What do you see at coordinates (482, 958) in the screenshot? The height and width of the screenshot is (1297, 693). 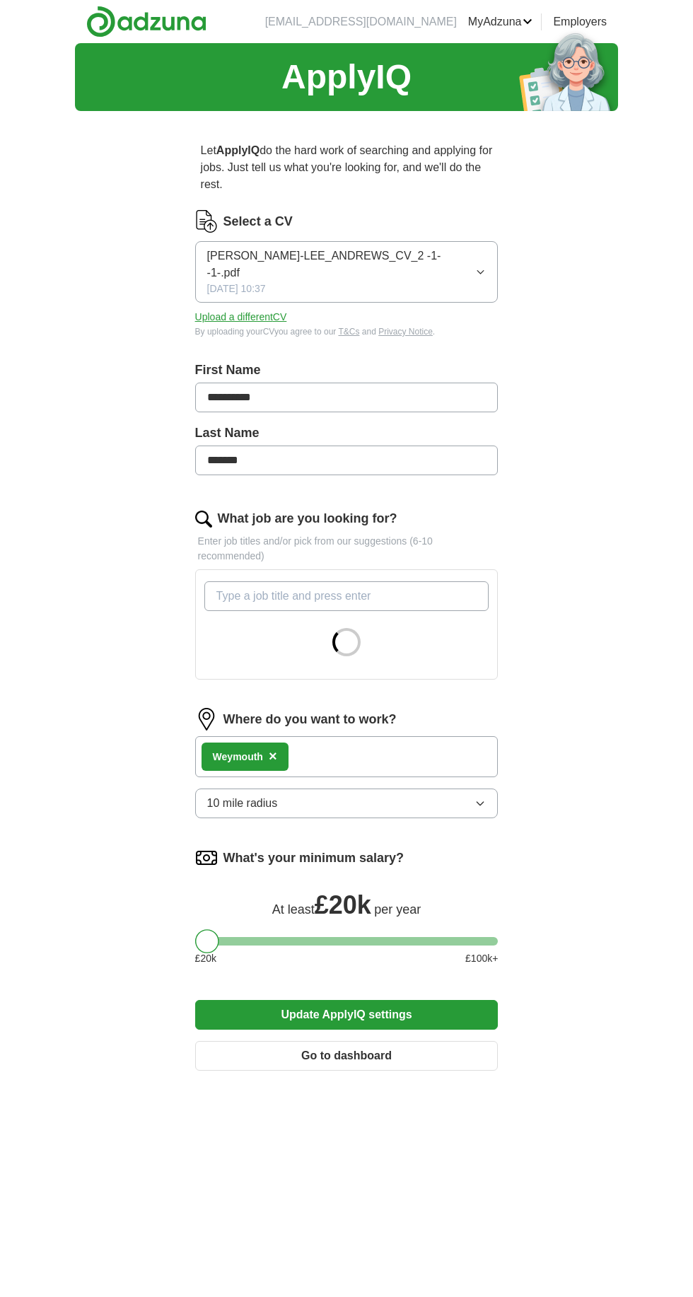 I see `span: £ 100 k+` at bounding box center [482, 958].